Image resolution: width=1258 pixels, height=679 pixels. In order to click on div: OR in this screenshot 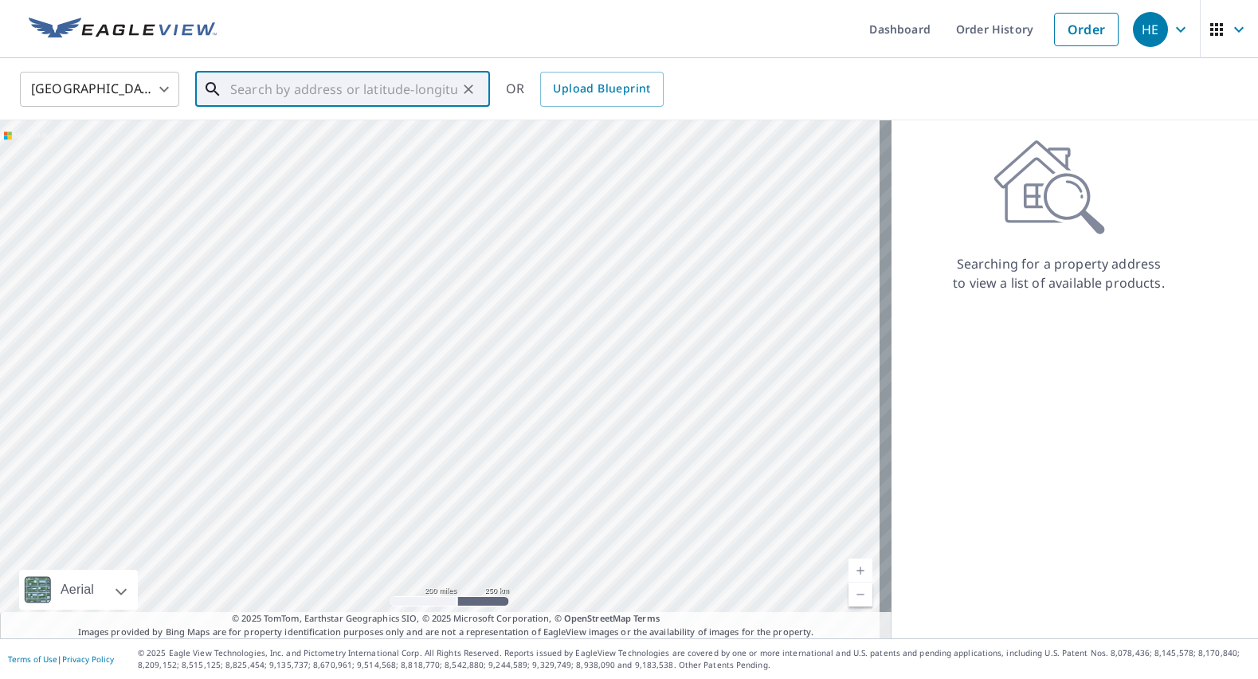, I will do `click(585, 89)`.